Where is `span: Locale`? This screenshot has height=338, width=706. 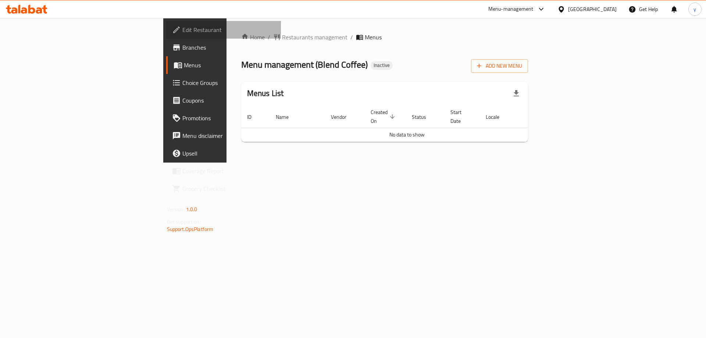 span: Locale is located at coordinates (497, 117).